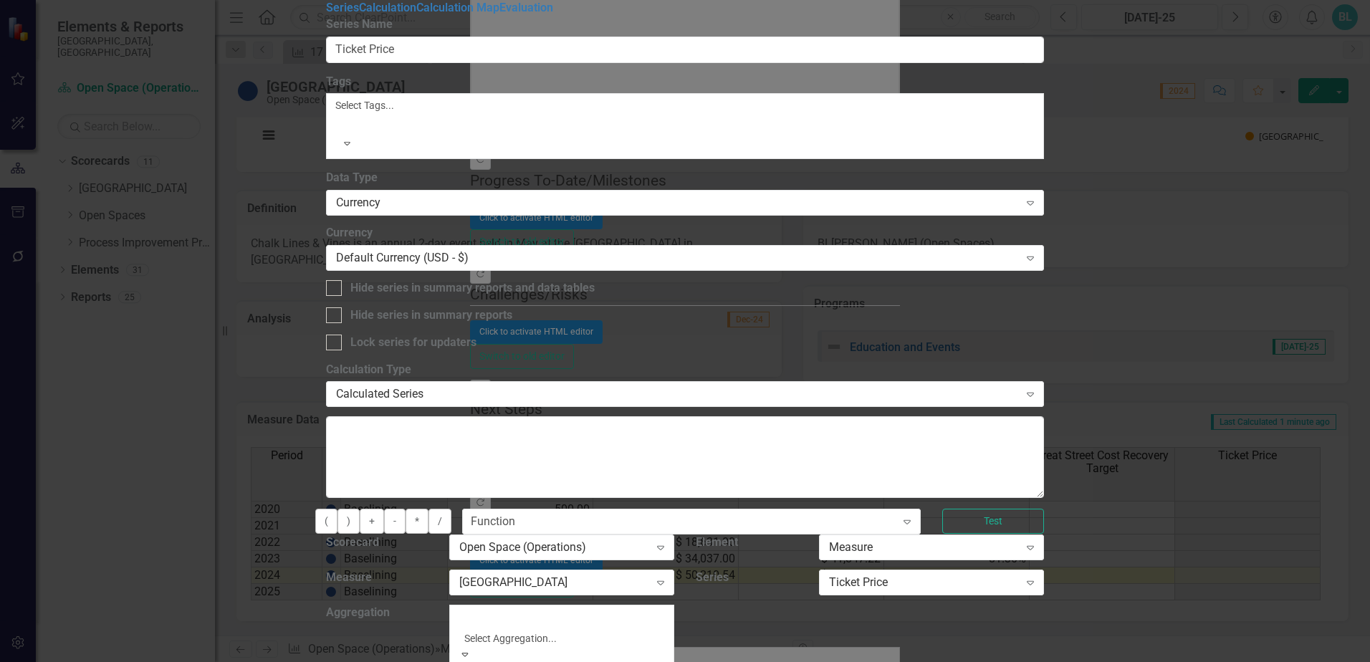 The width and height of the screenshot is (1370, 662). I want to click on label: Measure, so click(349, 577).